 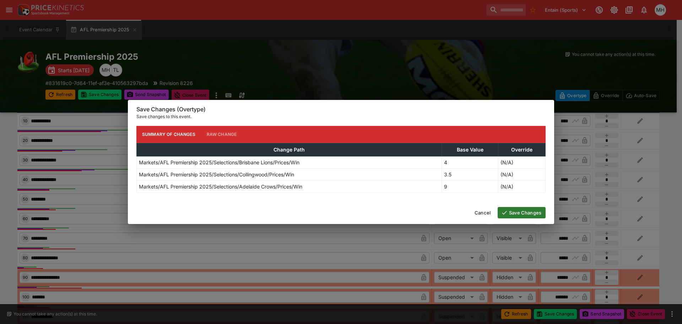 I want to click on button: Cancel, so click(x=482, y=212).